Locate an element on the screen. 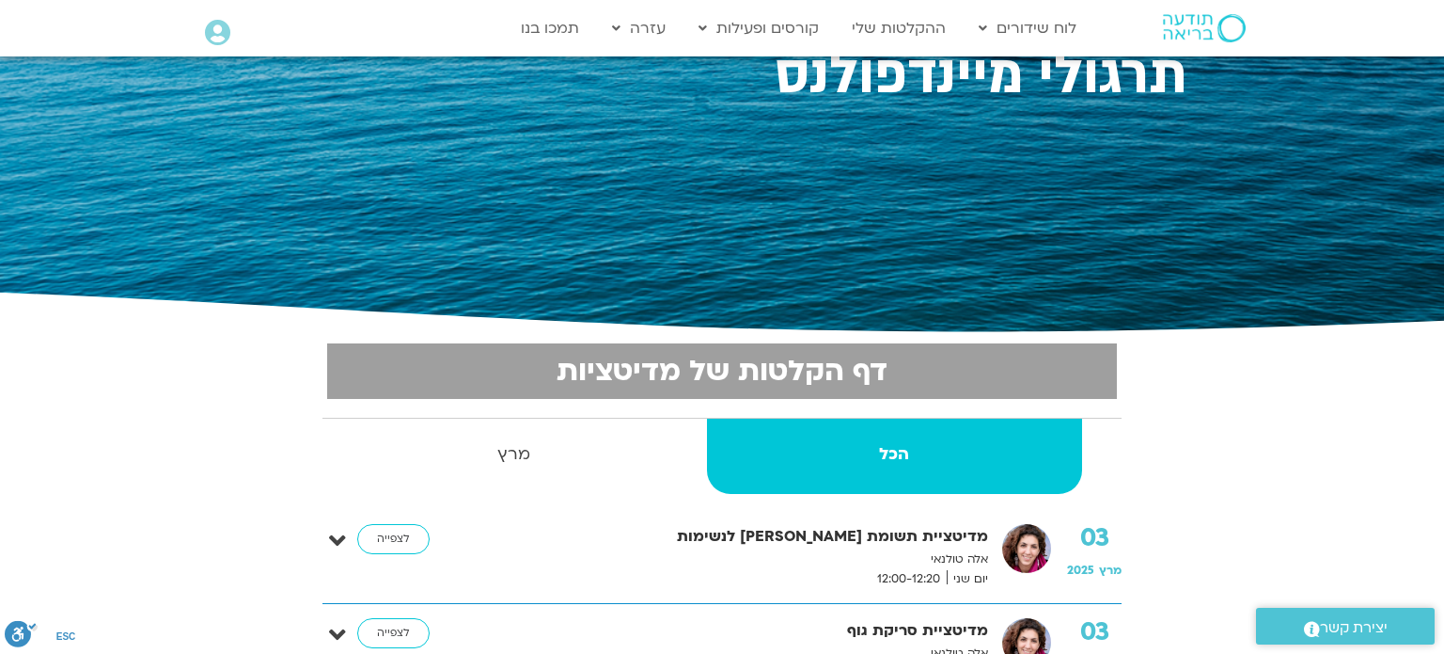  a: מרץ is located at coordinates (513, 456).